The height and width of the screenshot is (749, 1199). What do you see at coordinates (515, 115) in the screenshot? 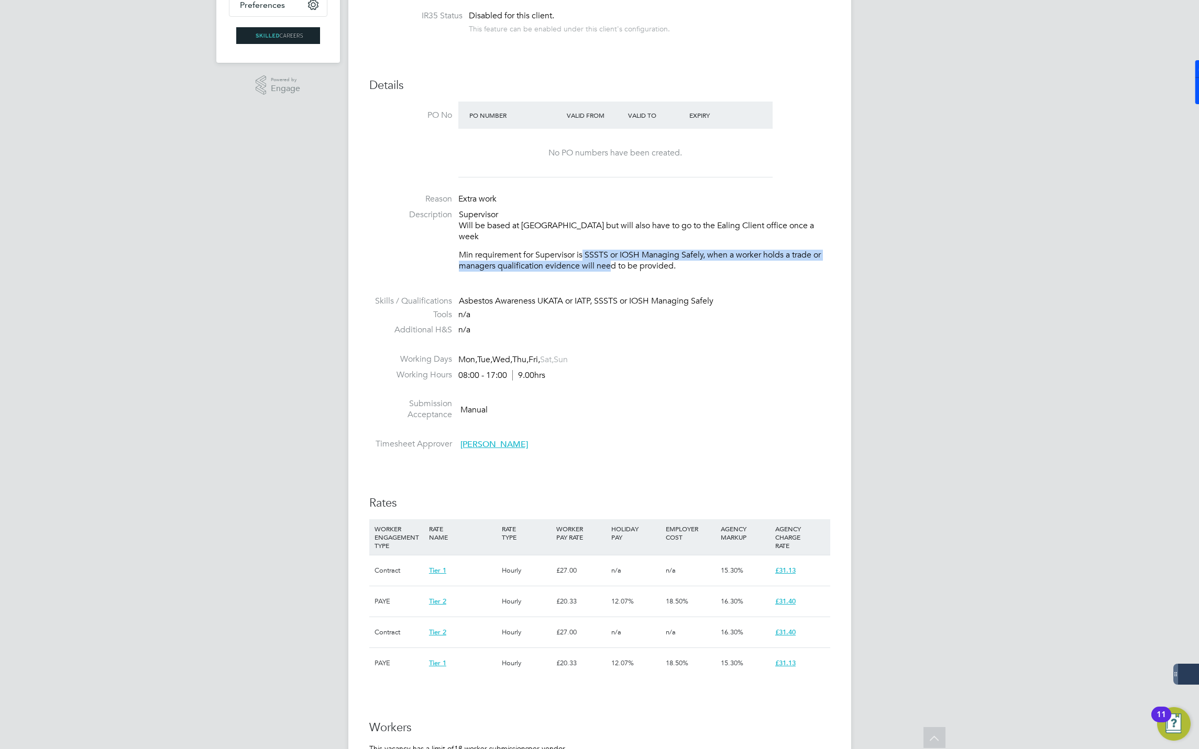
I see `div: PO Number` at bounding box center [515, 115].